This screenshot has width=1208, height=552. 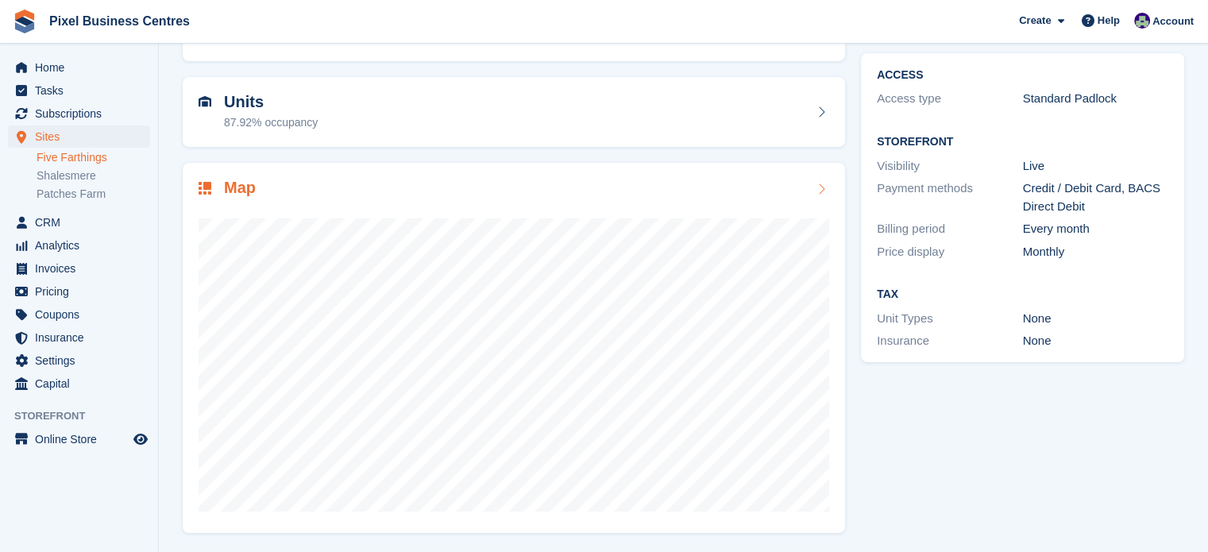 What do you see at coordinates (83, 338) in the screenshot?
I see `span: Insurance` at bounding box center [83, 338].